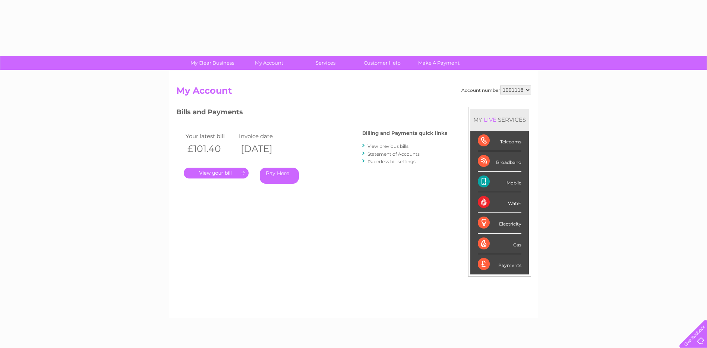  Describe the element at coordinates (382, 63) in the screenshot. I see `a: Customer Help` at that location.